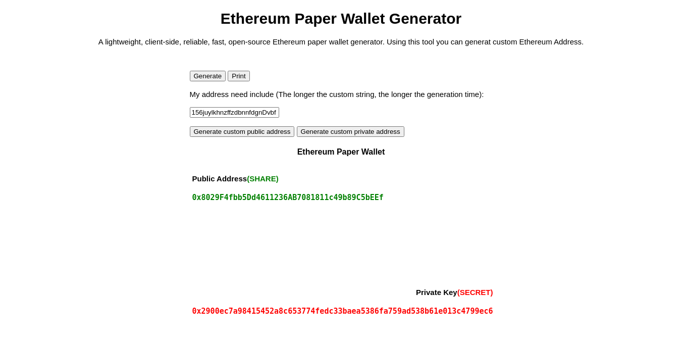  What do you see at coordinates (343, 178) in the screenshot?
I see `th: Public Address` at bounding box center [343, 178].